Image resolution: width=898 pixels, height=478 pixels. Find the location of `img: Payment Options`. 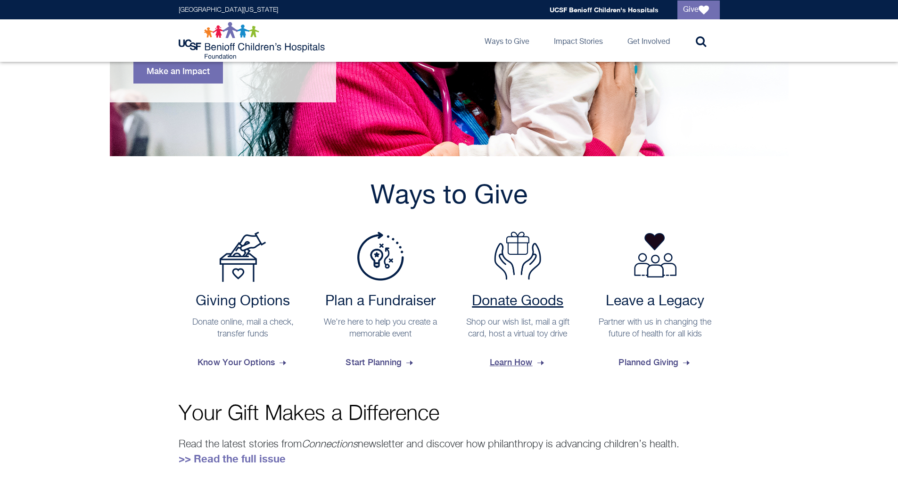

img: Payment Options is located at coordinates (243, 257).